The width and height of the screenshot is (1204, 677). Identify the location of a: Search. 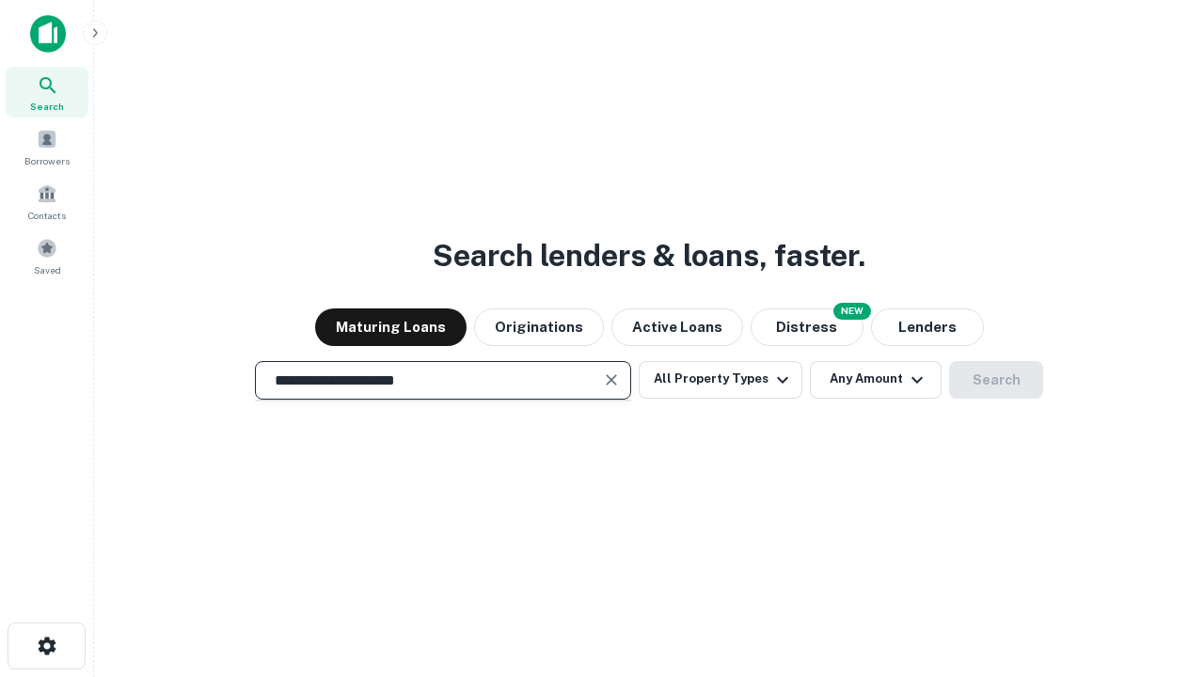
(47, 92).